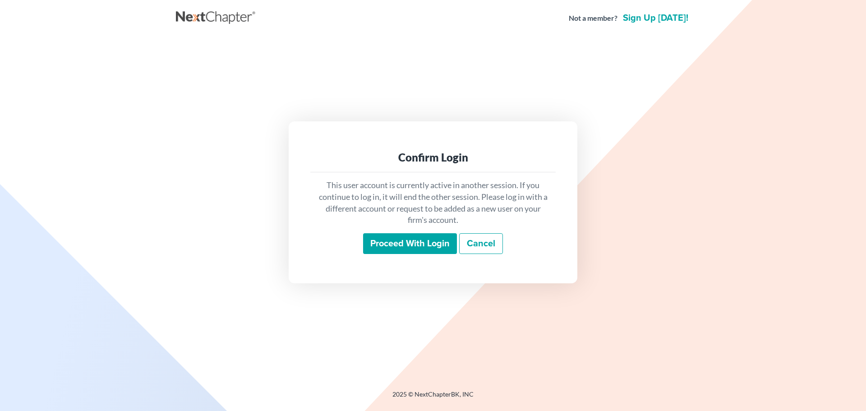  I want to click on div: Confirm Login, so click(433, 157).